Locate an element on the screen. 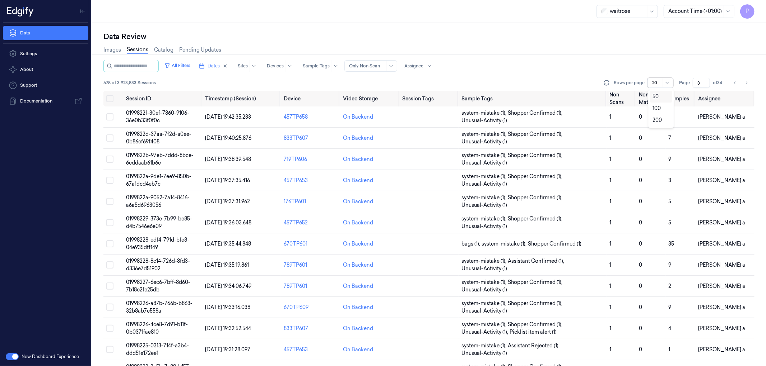  button: Go to next page is located at coordinates (746, 83).